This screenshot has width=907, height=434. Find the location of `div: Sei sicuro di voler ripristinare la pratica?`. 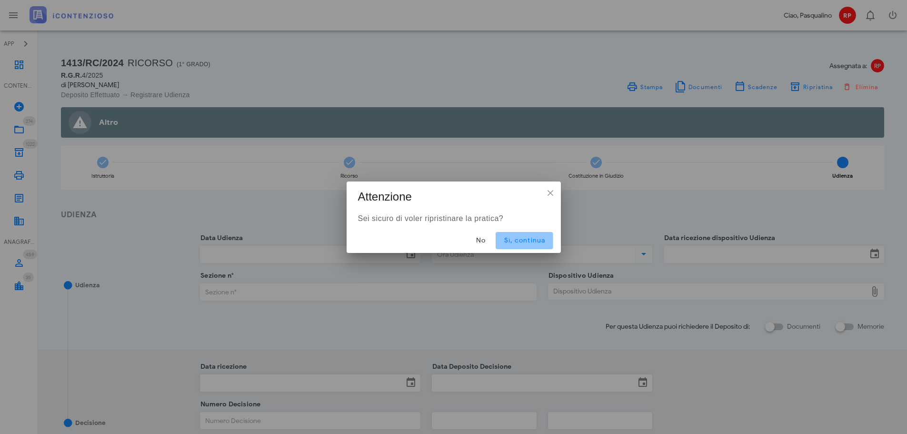

div: Sei sicuro di voler ripristinare la pratica? is located at coordinates (454, 219).